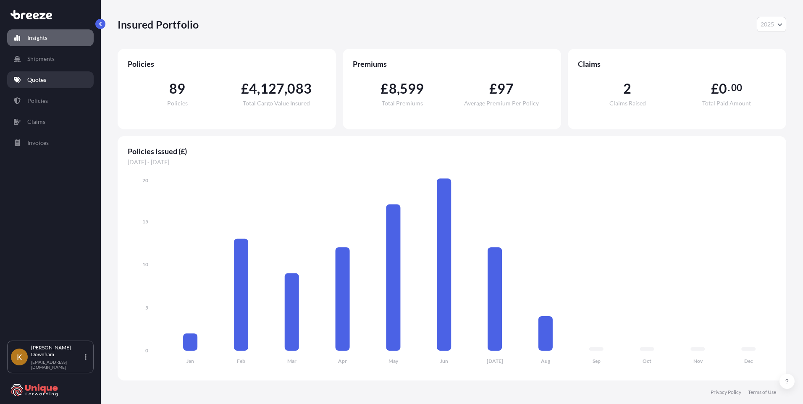 Image resolution: width=803 pixels, height=404 pixels. Describe the element at coordinates (392, 89) in the screenshot. I see `span: 8` at that location.